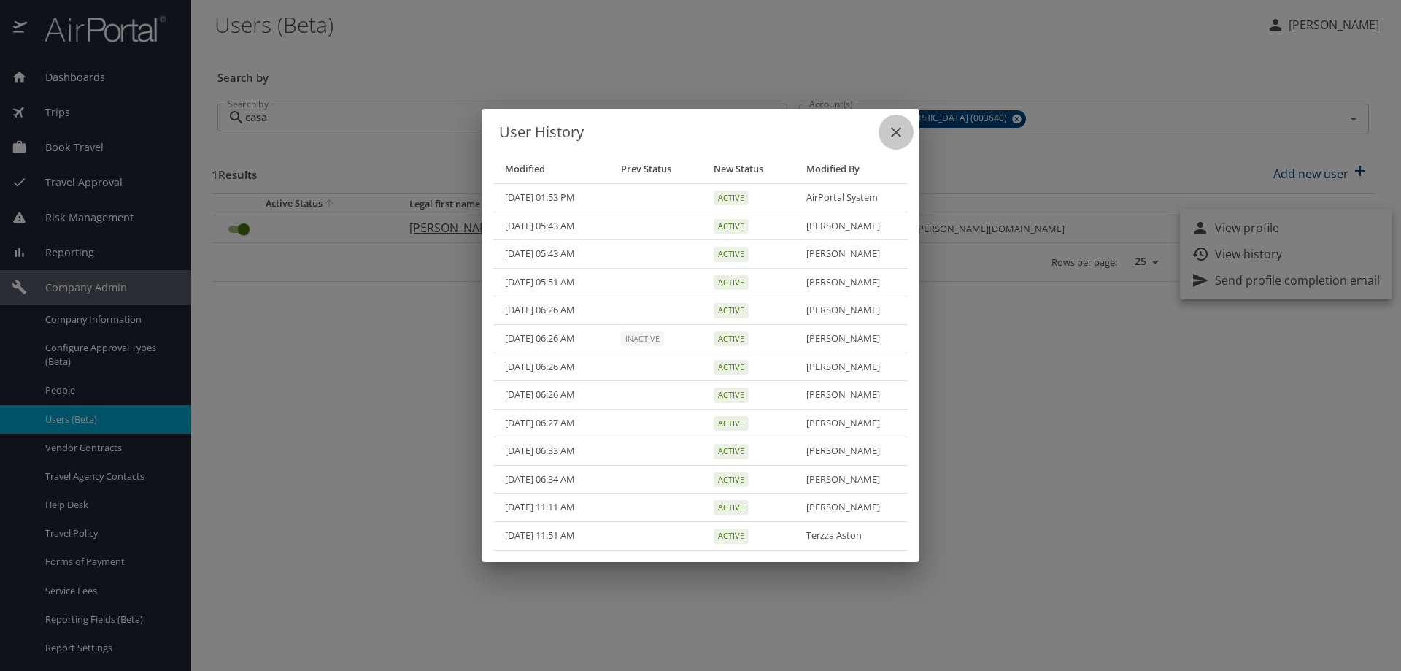 Image resolution: width=1401 pixels, height=671 pixels. Describe the element at coordinates (851, 169) in the screenshot. I see `th: Modified By` at that location.